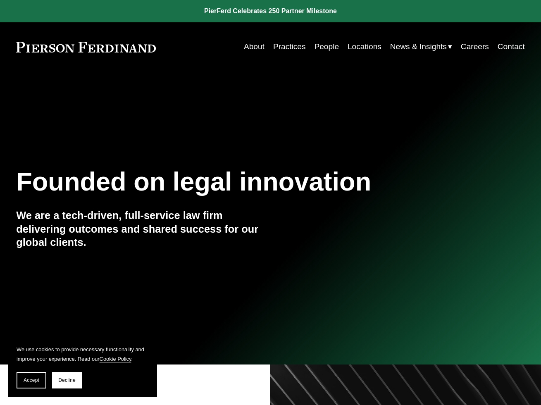 The width and height of the screenshot is (541, 405). I want to click on a: Careers, so click(474, 47).